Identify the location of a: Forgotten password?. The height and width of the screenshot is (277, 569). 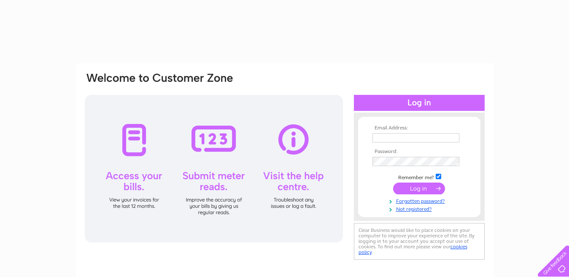
(420, 200).